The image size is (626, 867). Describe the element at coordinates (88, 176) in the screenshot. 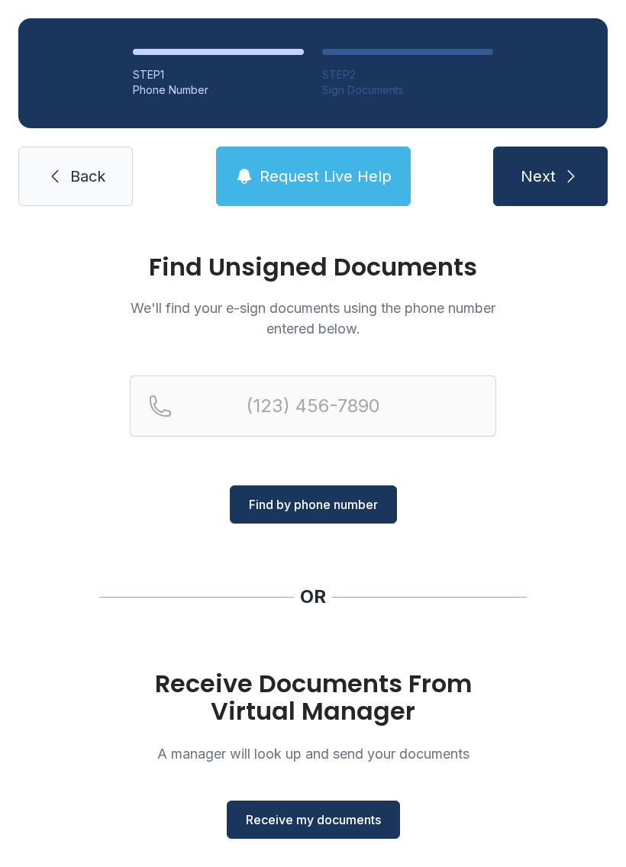

I see `span: Back` at that location.